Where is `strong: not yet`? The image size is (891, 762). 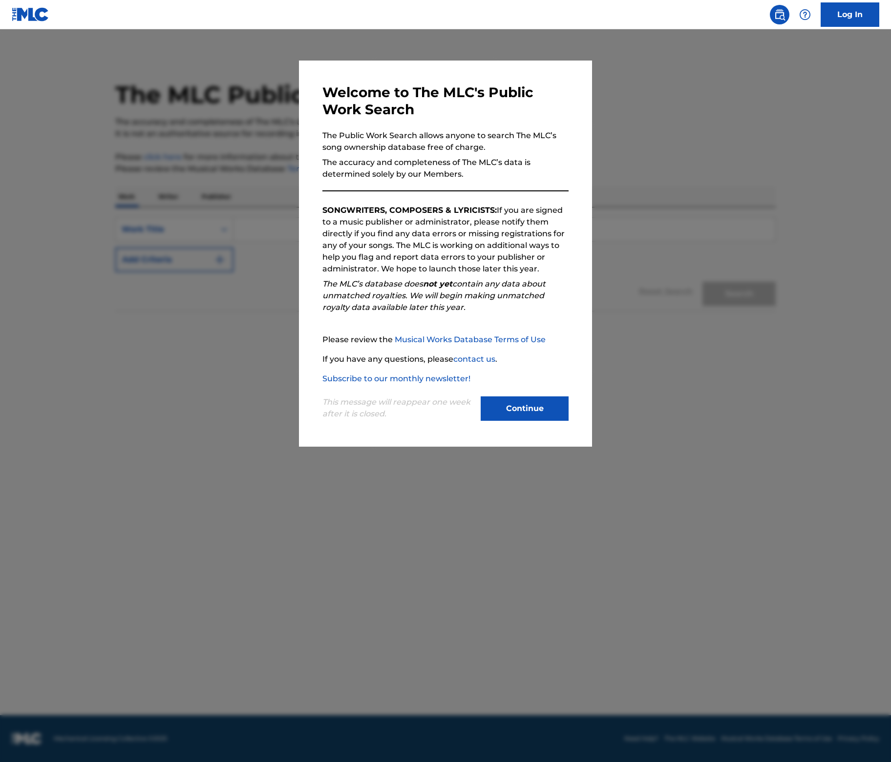 strong: not yet is located at coordinates (438, 284).